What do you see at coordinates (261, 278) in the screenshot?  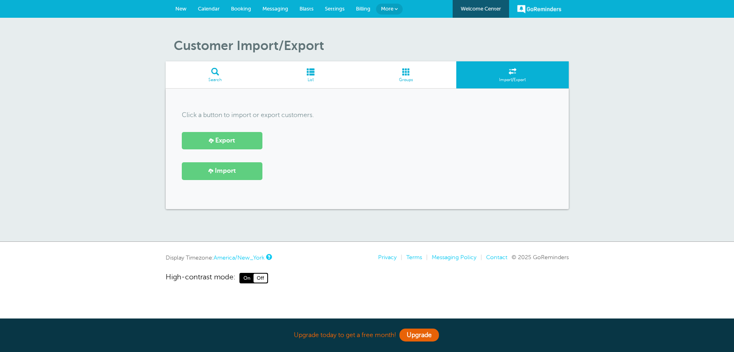 I see `span: Off` at bounding box center [261, 278].